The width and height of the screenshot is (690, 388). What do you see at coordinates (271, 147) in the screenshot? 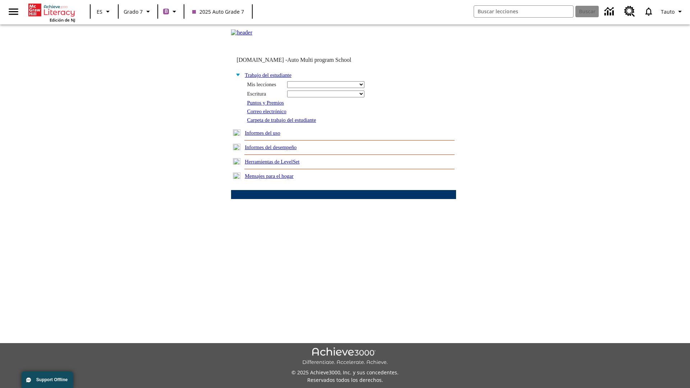
I see `a: Informes del desempeño` at bounding box center [271, 147].